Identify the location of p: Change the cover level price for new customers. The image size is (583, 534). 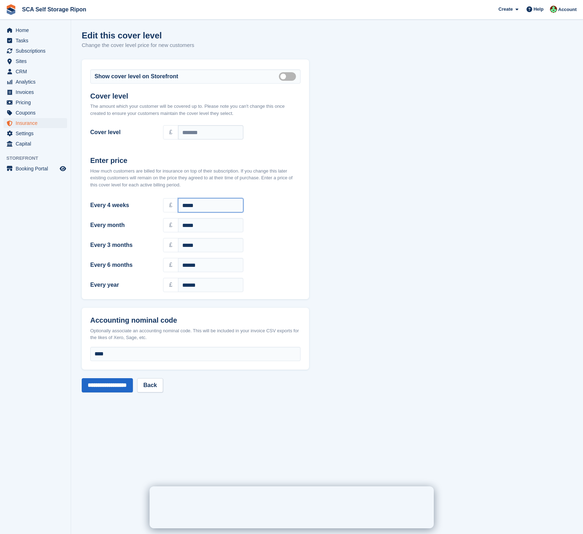
(138, 45).